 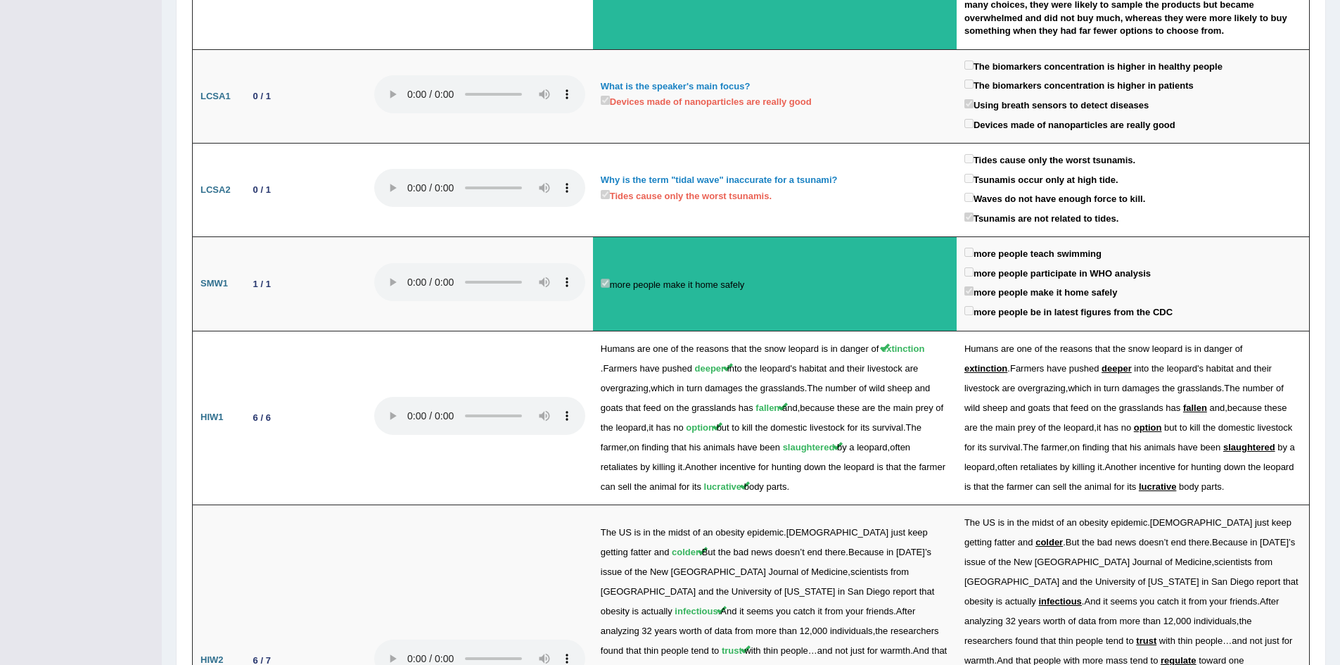 I want to click on span: Humans, so click(x=981, y=348).